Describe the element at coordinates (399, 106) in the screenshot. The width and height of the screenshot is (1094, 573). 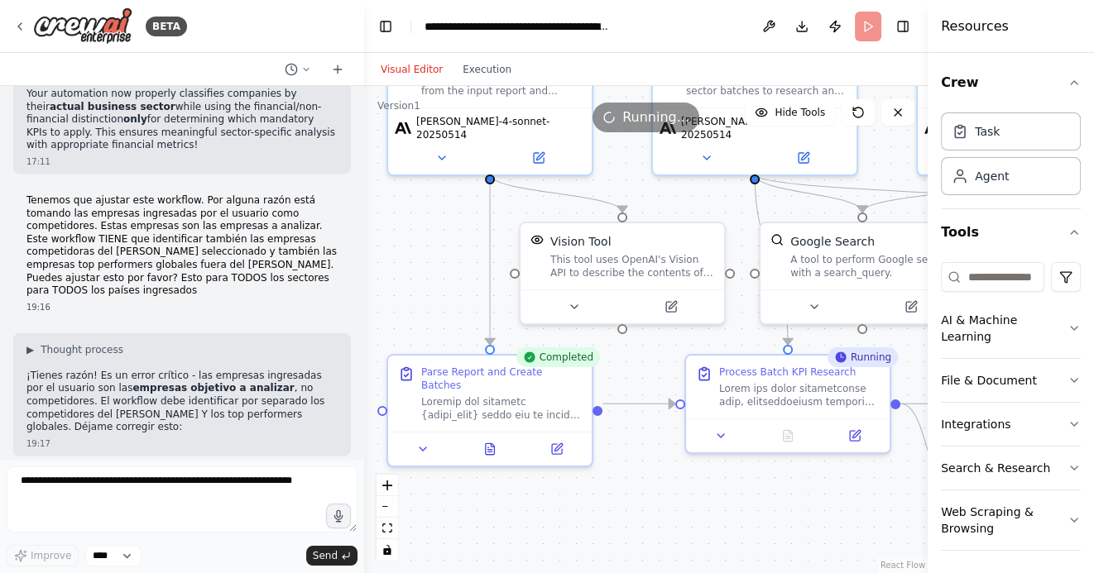
I see `div: Version 1` at that location.